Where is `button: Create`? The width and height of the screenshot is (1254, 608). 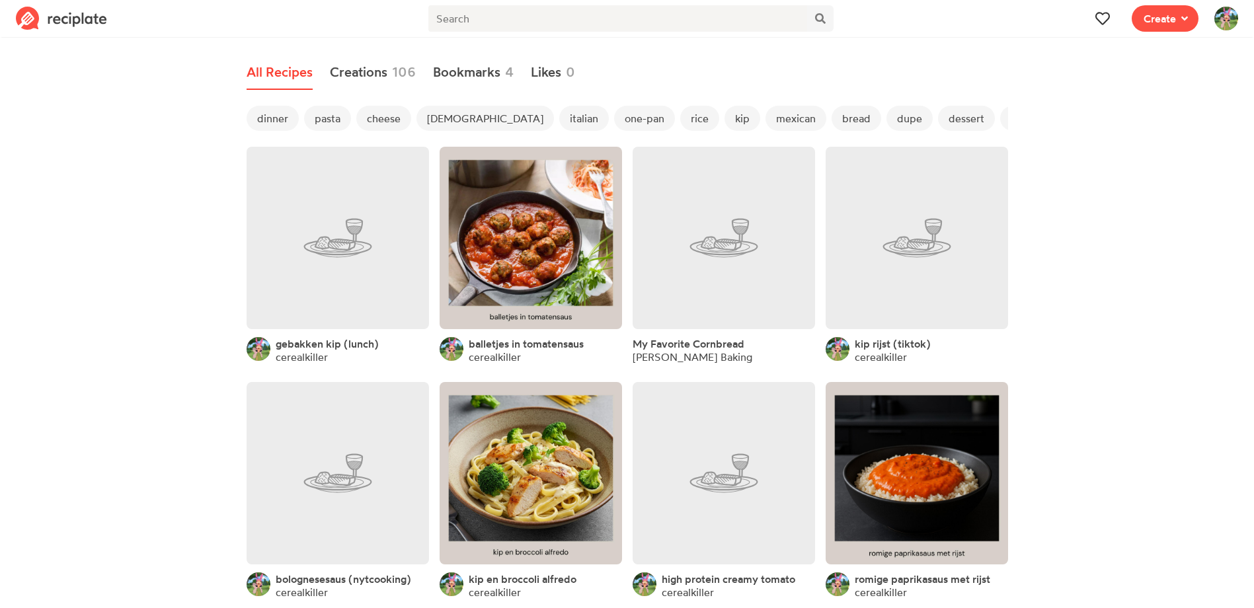
button: Create is located at coordinates (1165, 19).